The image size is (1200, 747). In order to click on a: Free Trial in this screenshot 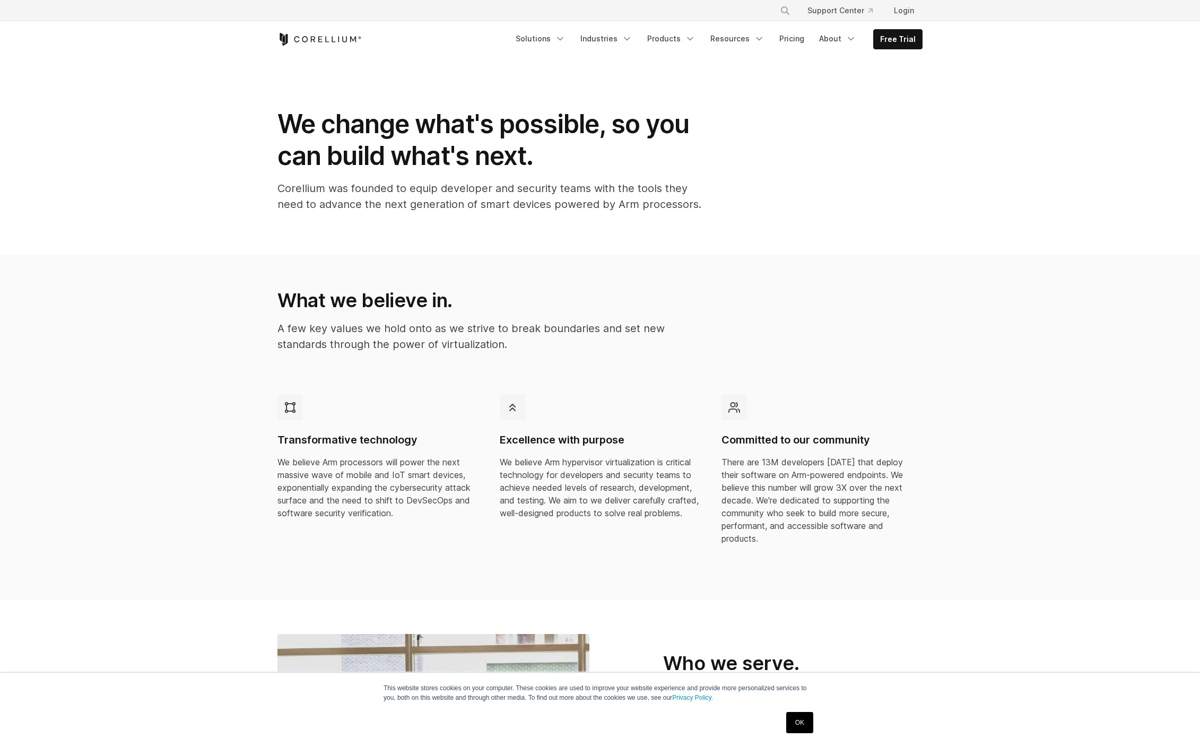, I will do `click(897, 39)`.